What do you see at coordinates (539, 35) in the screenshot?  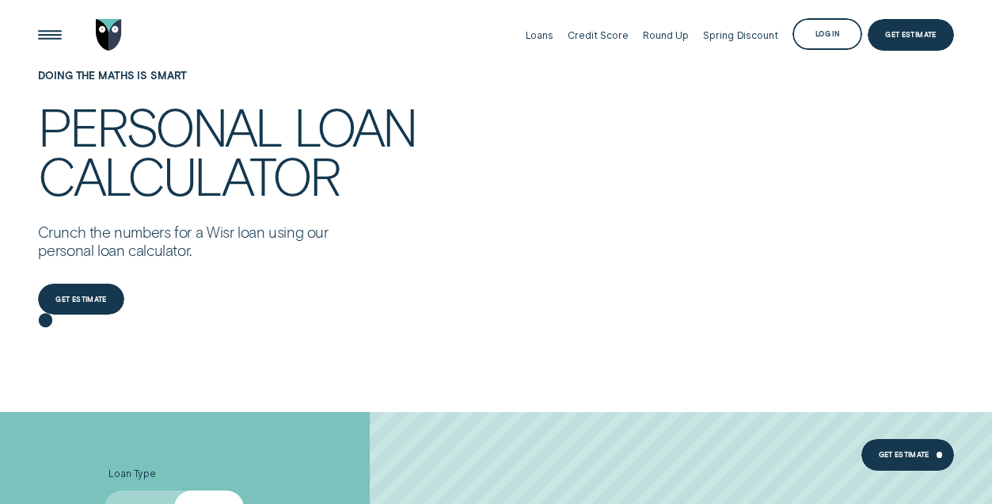 I see `div: Loans` at bounding box center [539, 35].